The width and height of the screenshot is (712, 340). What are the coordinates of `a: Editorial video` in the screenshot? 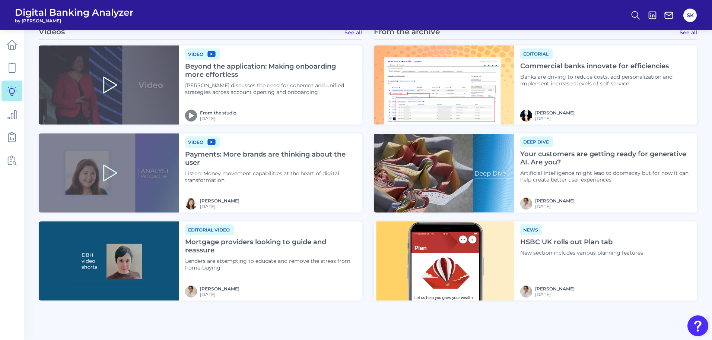 It's located at (209, 229).